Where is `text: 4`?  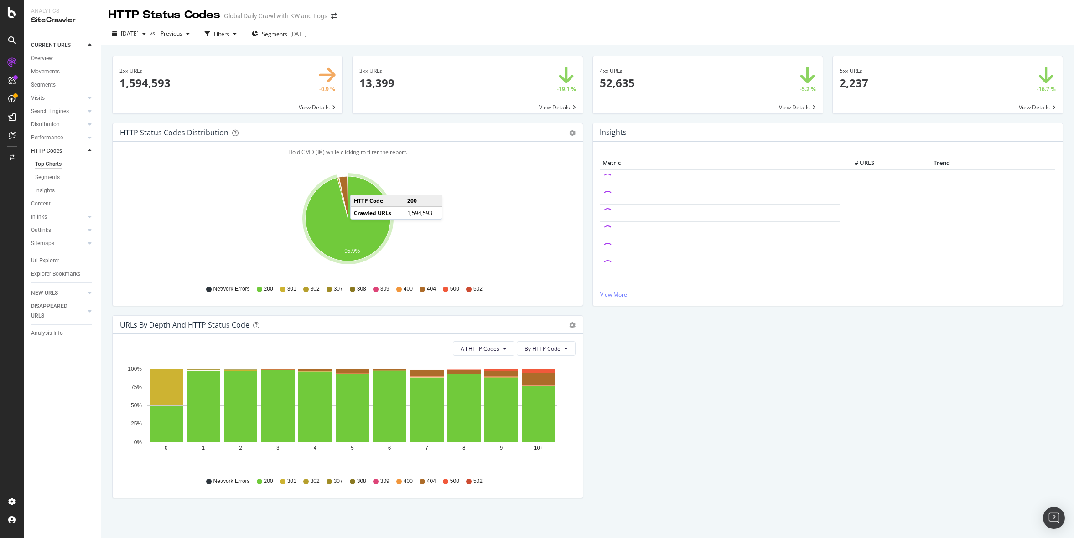
text: 4 is located at coordinates (315, 449).